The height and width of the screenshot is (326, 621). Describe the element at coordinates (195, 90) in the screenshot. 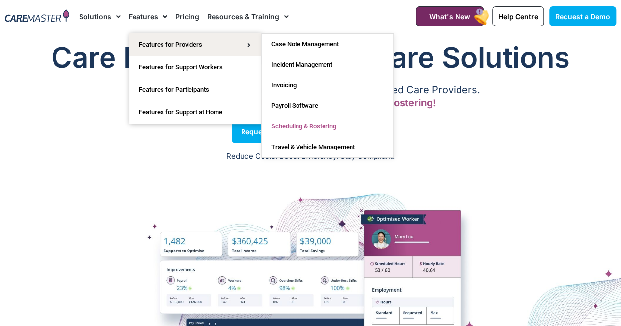

I see `a: Features for Participants` at that location.